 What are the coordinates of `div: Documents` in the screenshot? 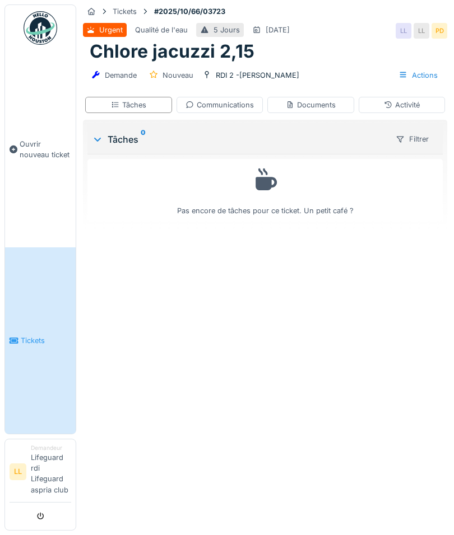 It's located at (310, 105).